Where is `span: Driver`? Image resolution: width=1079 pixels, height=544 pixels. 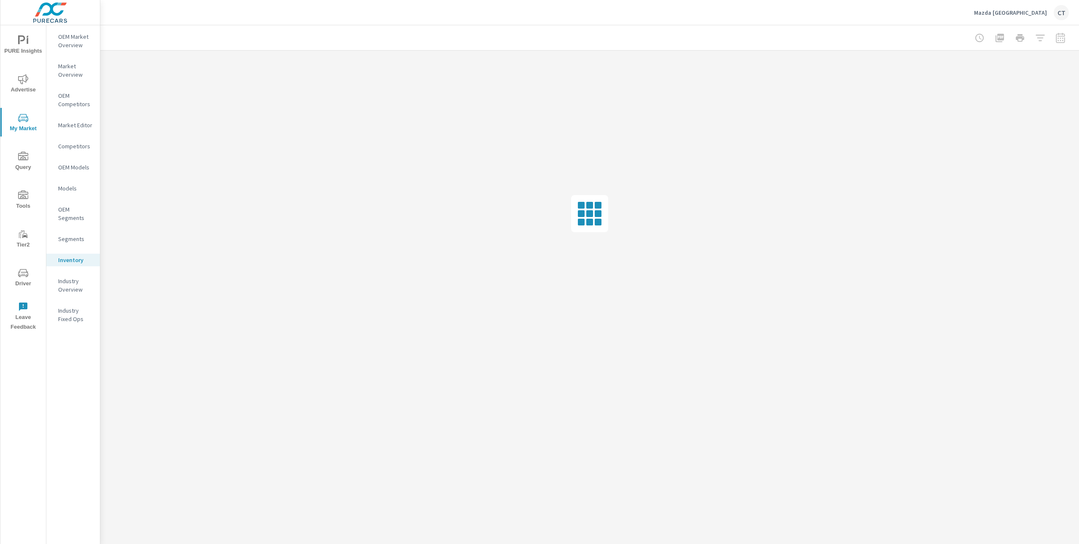 span: Driver is located at coordinates (23, 278).